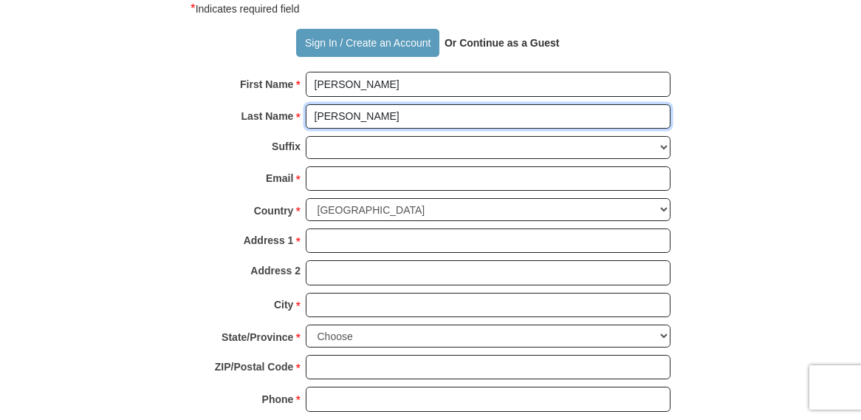 The image size is (861, 420). I want to click on strong: ZIP/Postal Code, so click(254, 366).